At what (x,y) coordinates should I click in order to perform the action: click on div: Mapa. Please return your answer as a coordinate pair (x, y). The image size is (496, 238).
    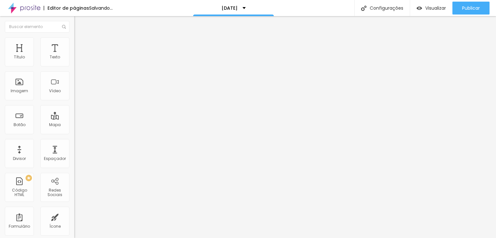
    Looking at the image, I should click on (55, 125).